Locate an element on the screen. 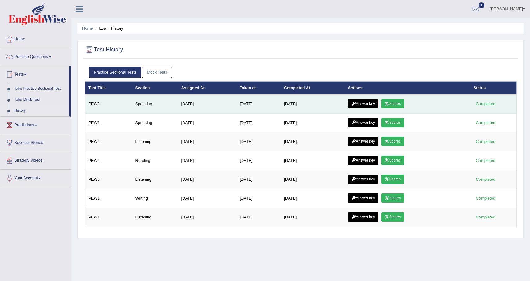 Image resolution: width=530 pixels, height=281 pixels. td: Reading is located at coordinates (155, 161).